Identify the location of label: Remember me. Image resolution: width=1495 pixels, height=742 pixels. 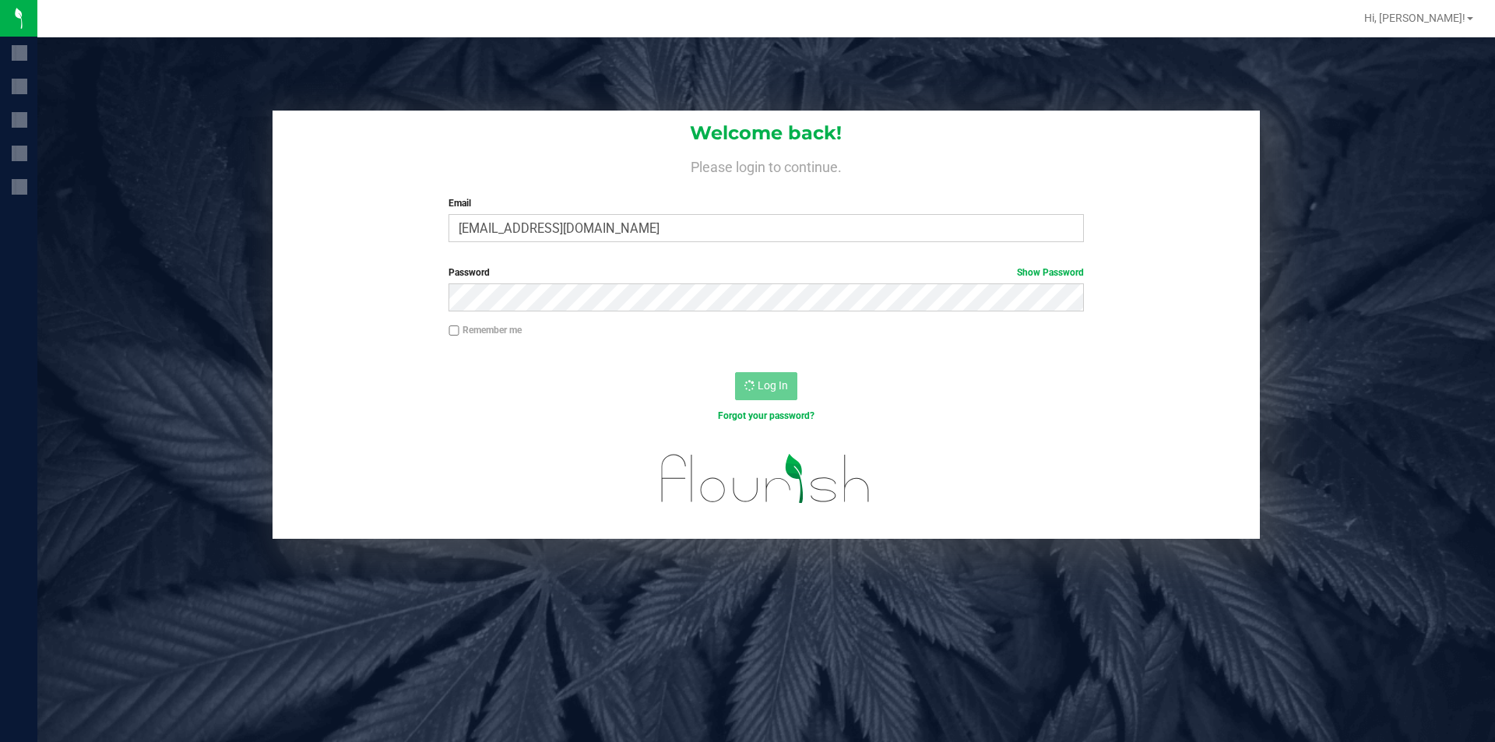
(485, 330).